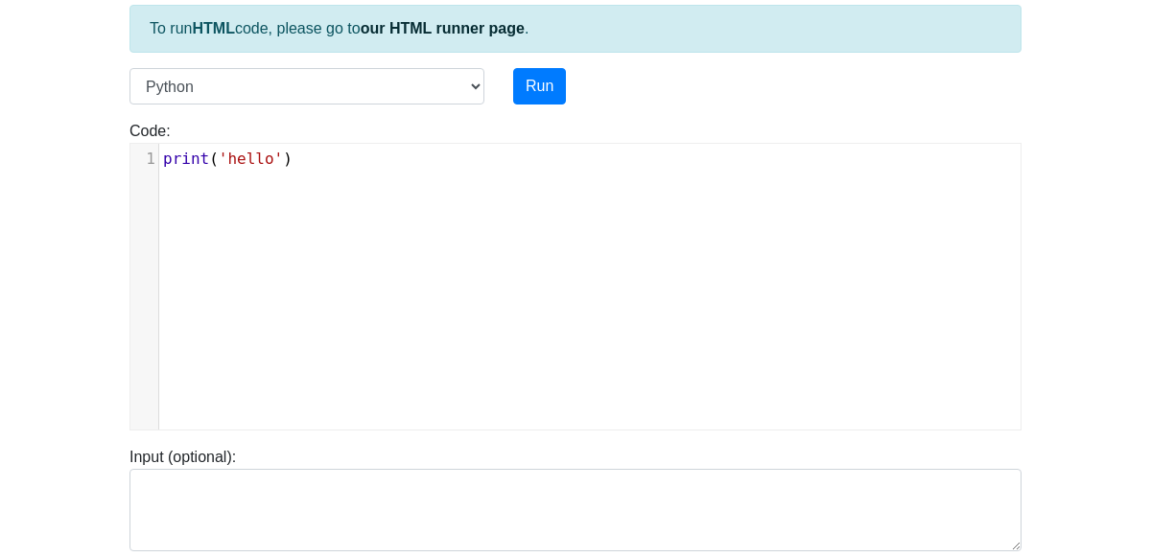 This screenshot has height=557, width=1151. Describe the element at coordinates (186, 158) in the screenshot. I see `span: print` at that location.